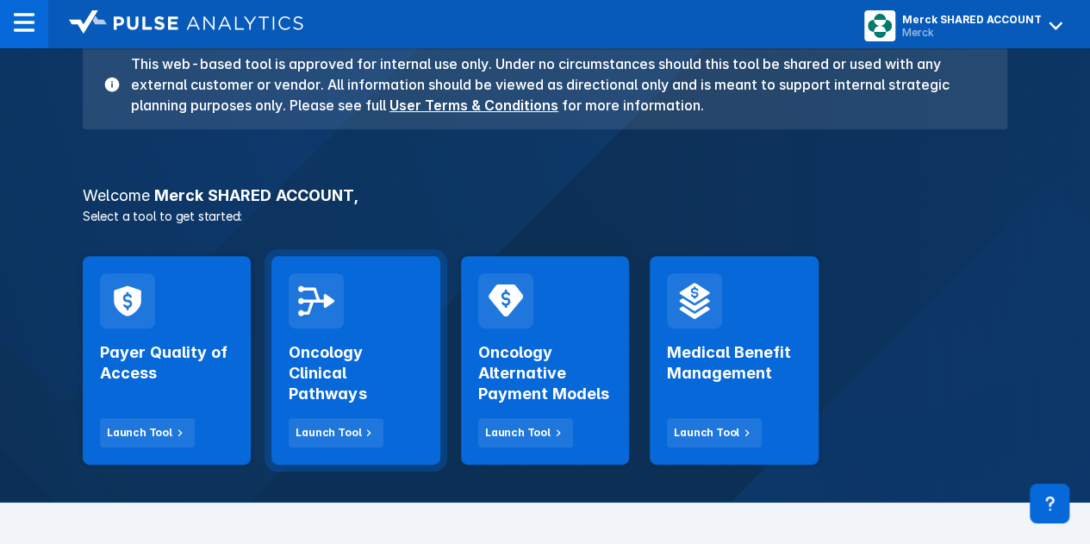 The image size is (1090, 544). I want to click on a: Oncology Alternative Payment ModelsLaunch Tool, so click(545, 360).